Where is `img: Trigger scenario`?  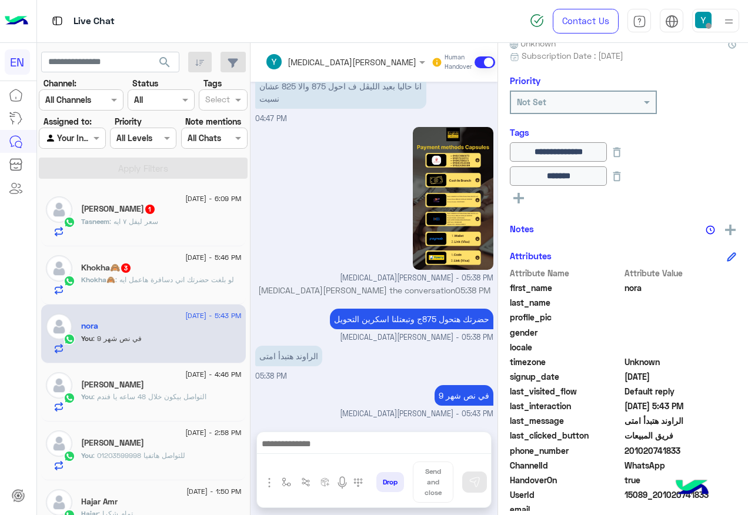 img: Trigger scenario is located at coordinates (306, 482).